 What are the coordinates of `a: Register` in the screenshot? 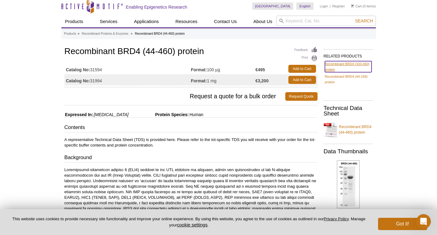 It's located at (338, 6).